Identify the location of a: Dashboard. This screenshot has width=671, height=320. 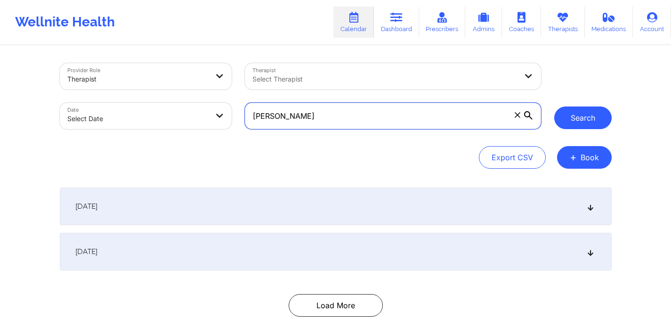
(396, 22).